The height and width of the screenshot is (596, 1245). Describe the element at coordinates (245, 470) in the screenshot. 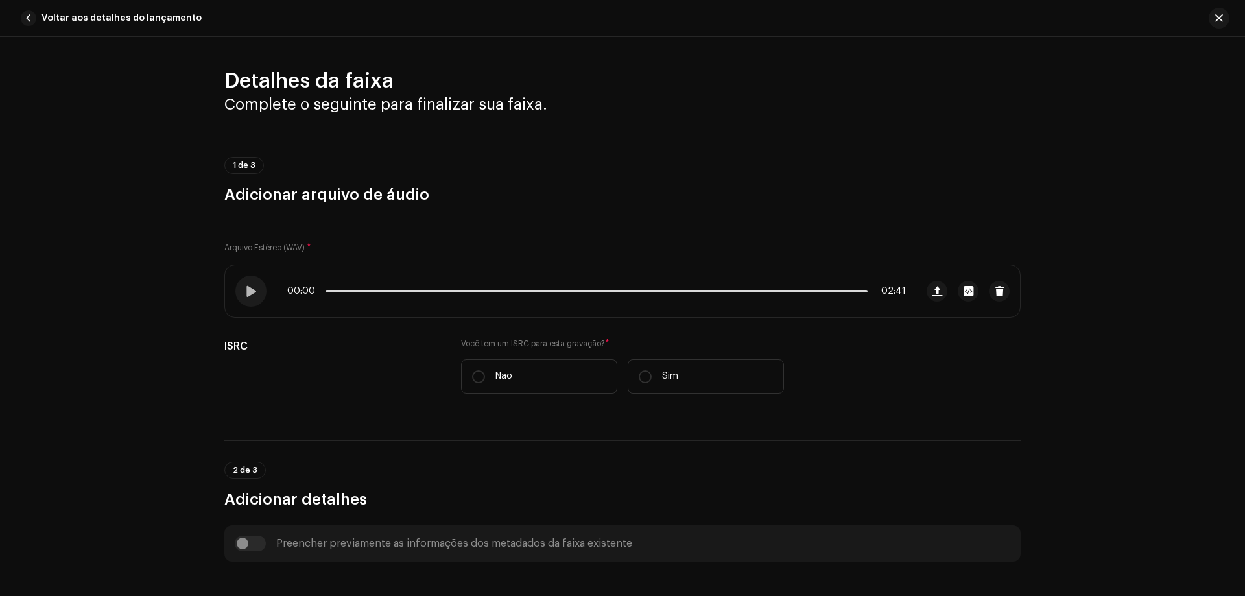

I see `span: 2 de 3` at that location.